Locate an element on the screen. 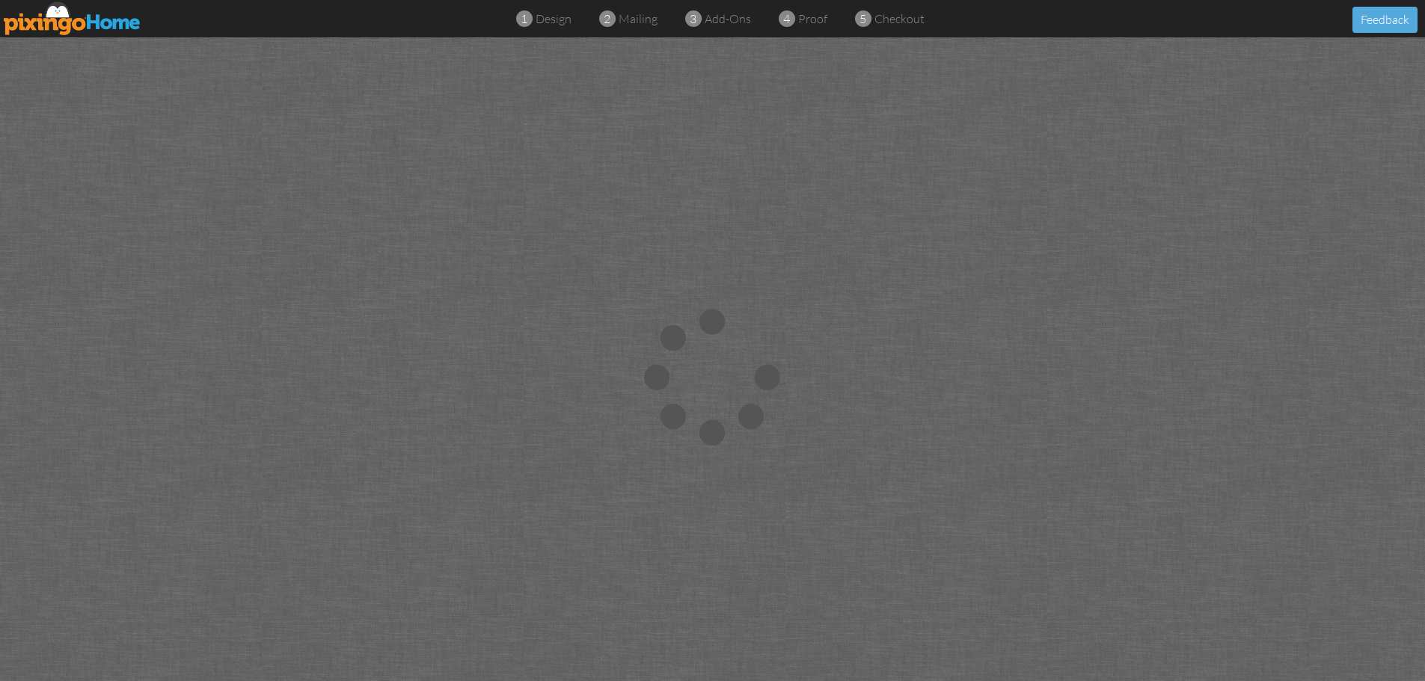 Image resolution: width=1425 pixels, height=681 pixels. span: mailing is located at coordinates (638, 19).